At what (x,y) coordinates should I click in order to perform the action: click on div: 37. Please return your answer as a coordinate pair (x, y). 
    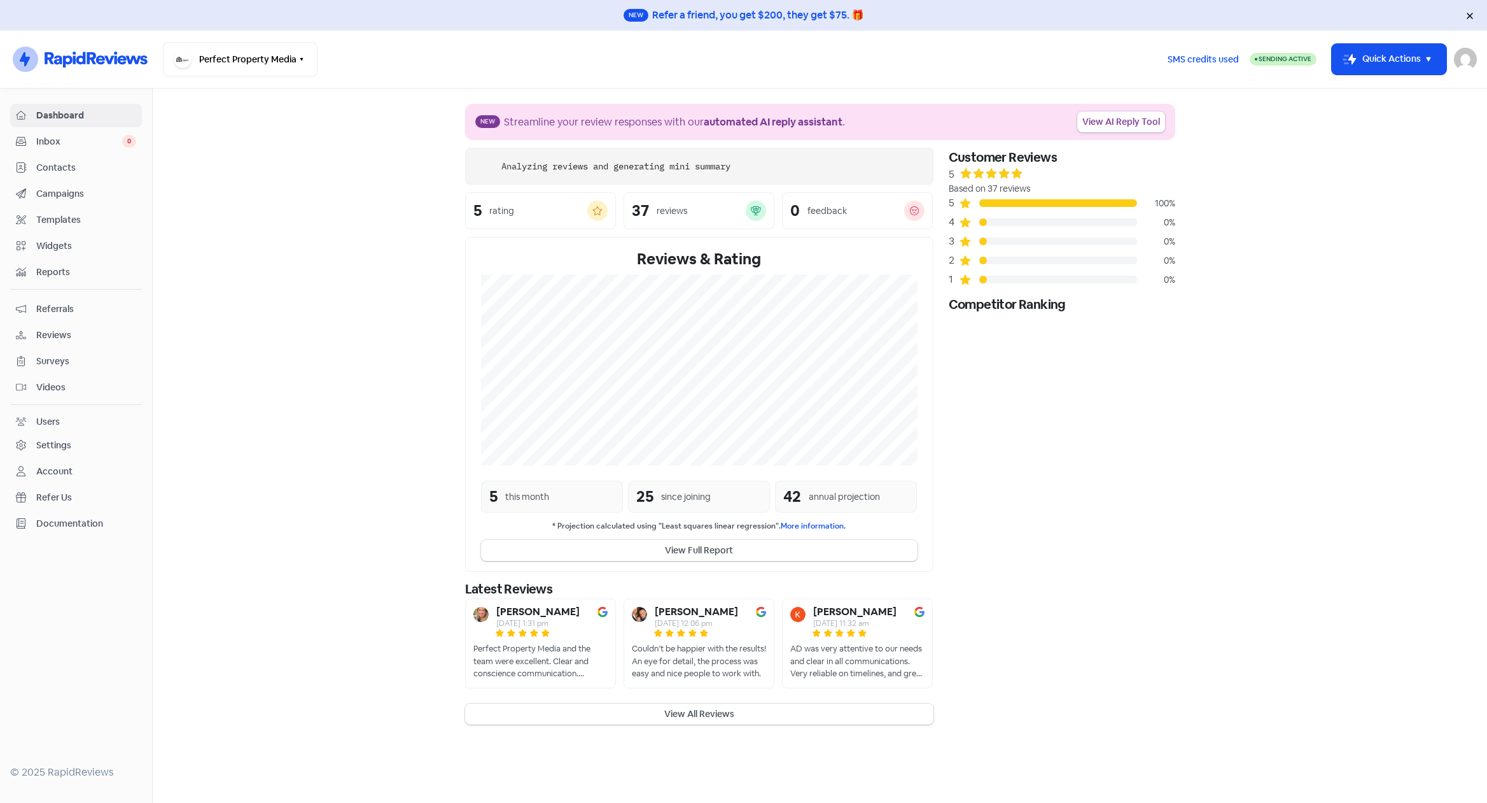
    Looking at the image, I should click on (640, 211).